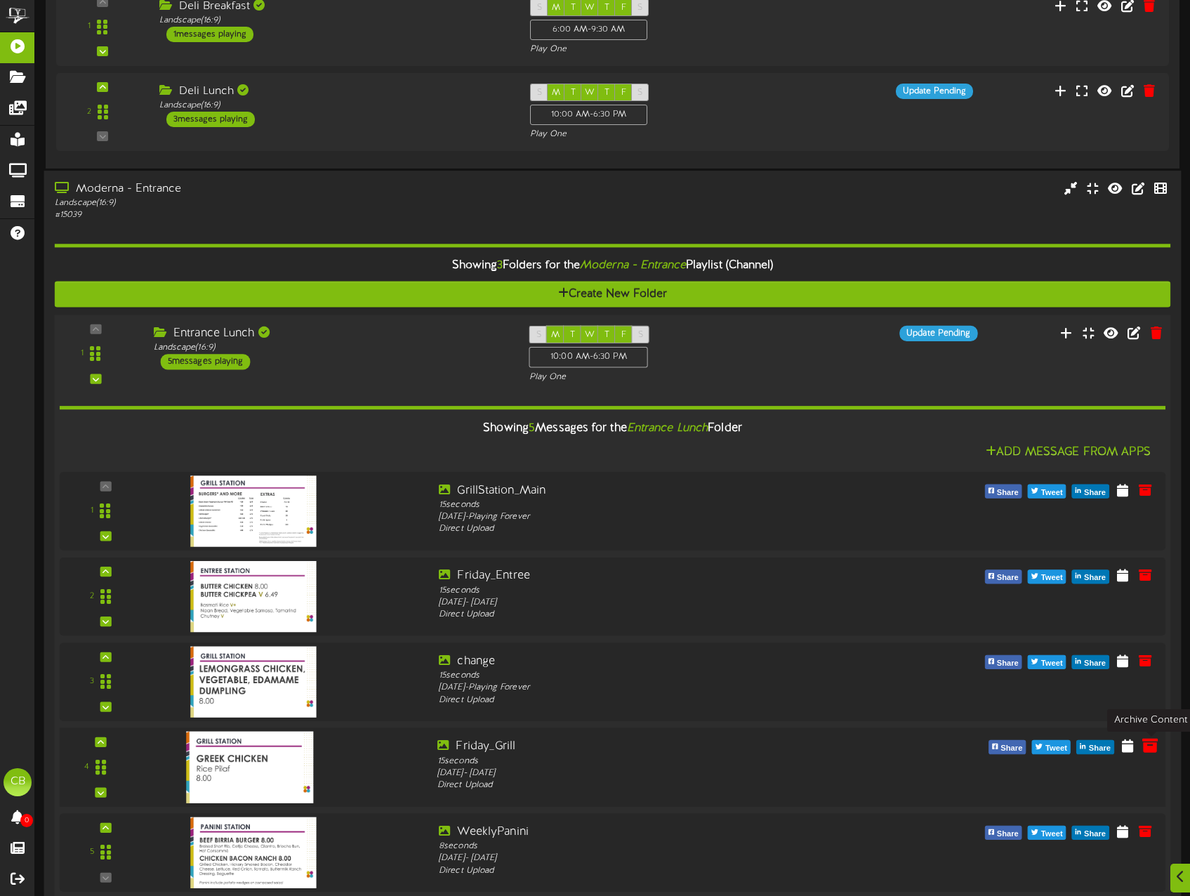 This screenshot has width=1190, height=896. What do you see at coordinates (210, 34) in the screenshot?
I see `div: 1 messages playing` at bounding box center [210, 34].